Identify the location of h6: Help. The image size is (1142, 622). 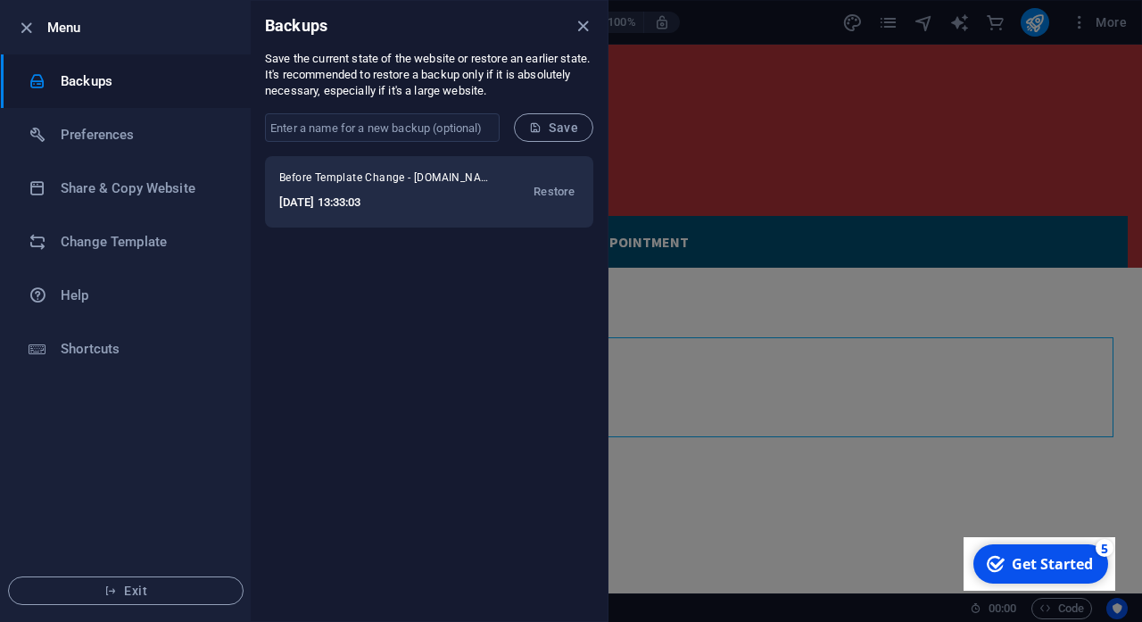
(143, 295).